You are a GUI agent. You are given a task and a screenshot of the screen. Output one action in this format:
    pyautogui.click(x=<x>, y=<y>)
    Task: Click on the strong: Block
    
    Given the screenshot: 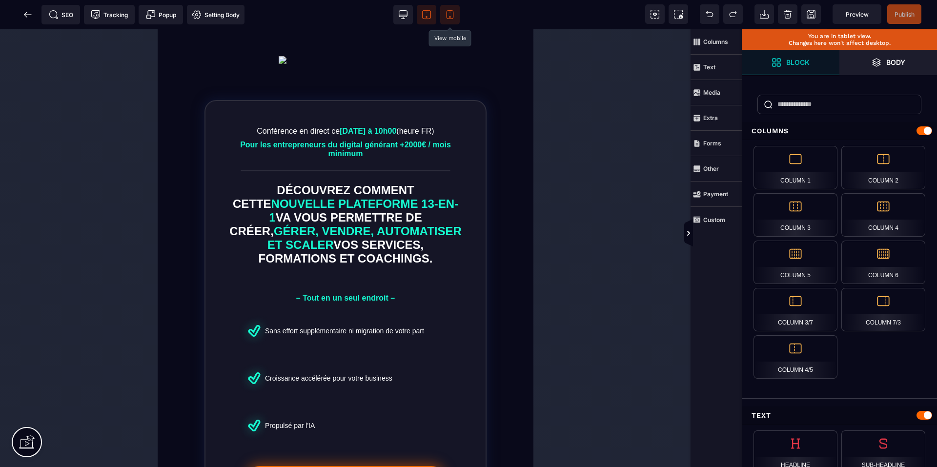 What is the action you would take?
    pyautogui.click(x=798, y=62)
    